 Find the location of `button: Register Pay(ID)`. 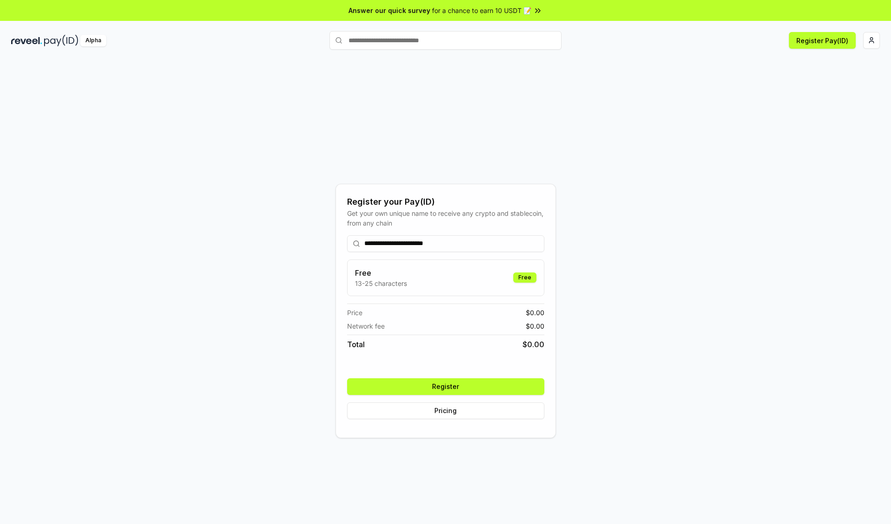

button: Register Pay(ID) is located at coordinates (822, 40).